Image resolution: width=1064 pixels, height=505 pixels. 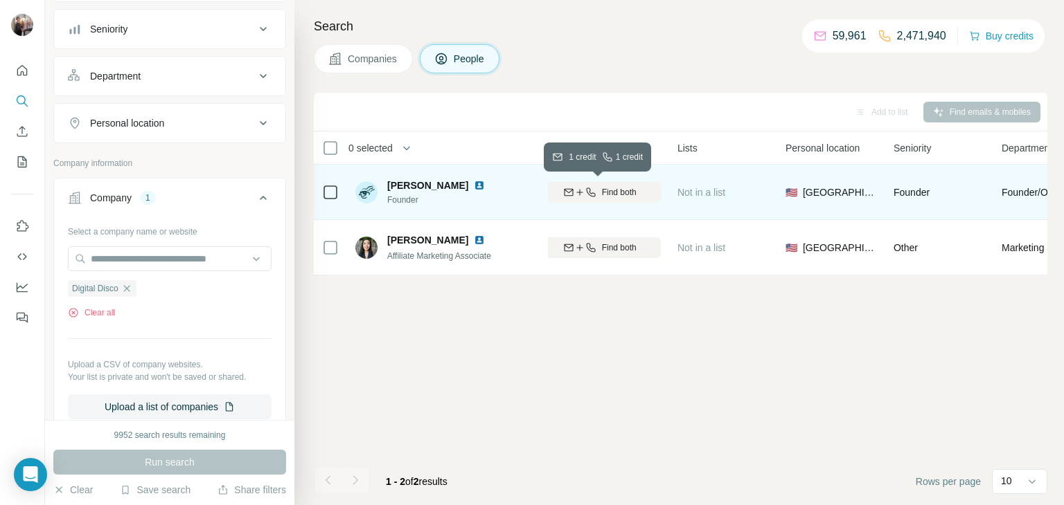 I want to click on button: Personal location, so click(x=170, y=123).